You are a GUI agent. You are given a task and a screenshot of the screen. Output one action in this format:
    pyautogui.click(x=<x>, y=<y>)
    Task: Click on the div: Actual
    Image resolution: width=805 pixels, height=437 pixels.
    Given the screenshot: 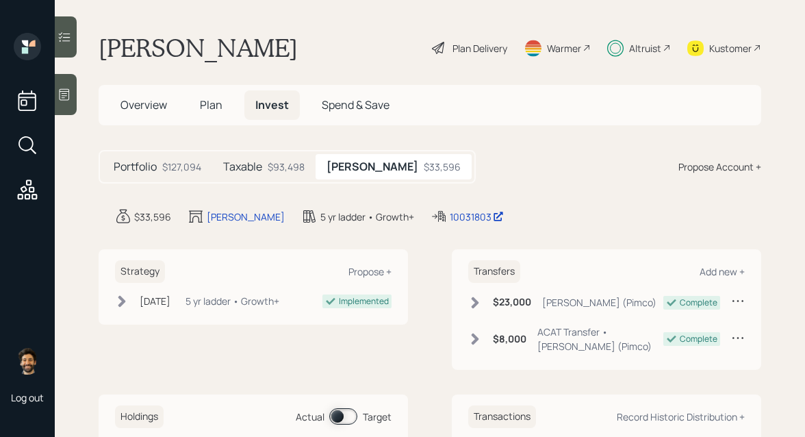 What is the action you would take?
    pyautogui.click(x=310, y=416)
    